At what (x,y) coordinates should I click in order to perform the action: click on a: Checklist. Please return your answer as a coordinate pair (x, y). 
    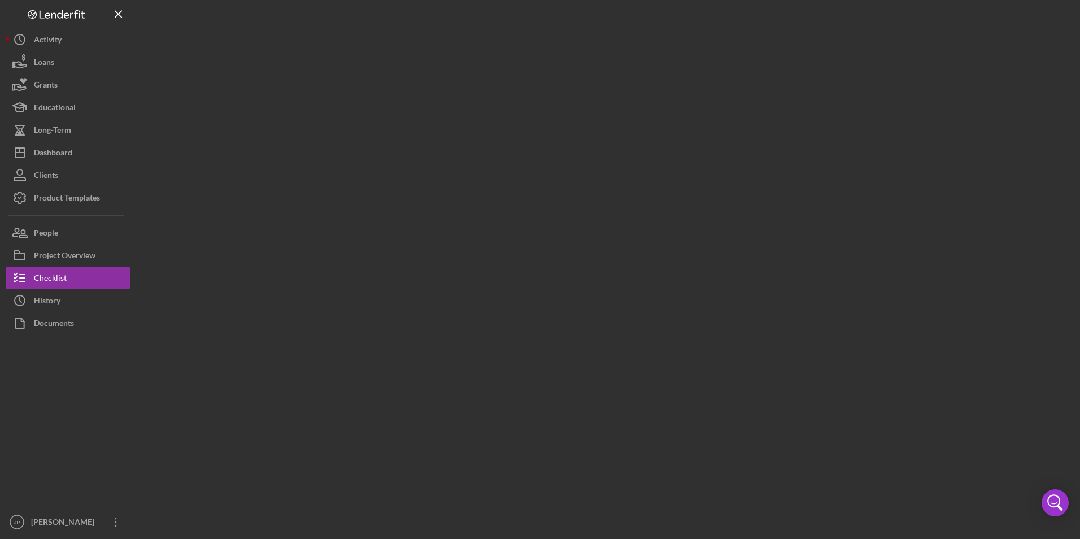
    Looking at the image, I should click on (68, 278).